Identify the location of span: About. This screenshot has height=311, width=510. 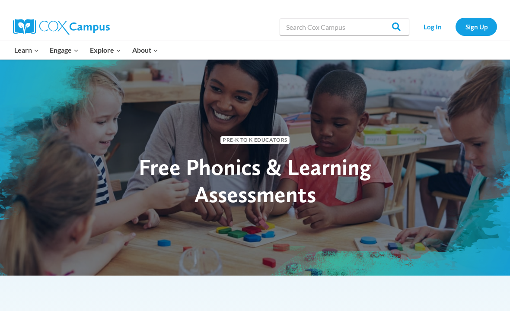
(145, 50).